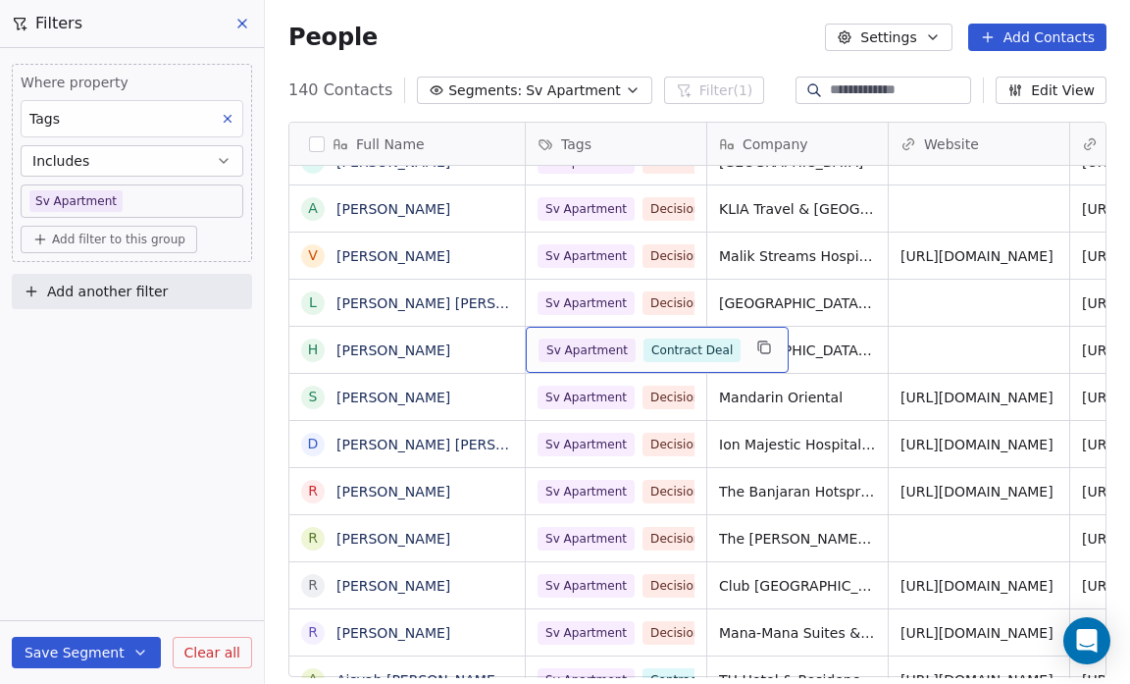  I want to click on div: l, so click(313, 302).